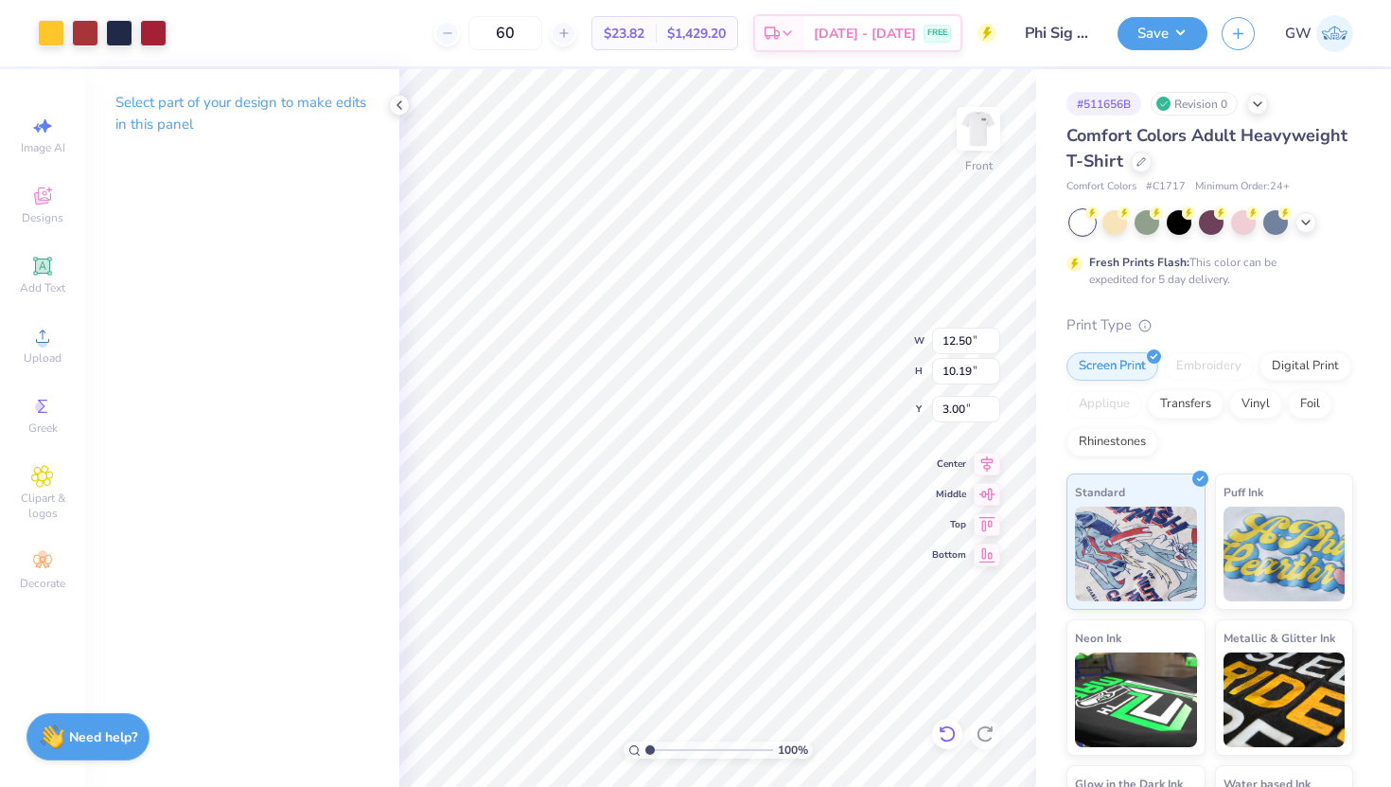 Image resolution: width=1391 pixels, height=787 pixels. What do you see at coordinates (1285, 554) in the screenshot?
I see `img: Puff Ink` at bounding box center [1285, 554].